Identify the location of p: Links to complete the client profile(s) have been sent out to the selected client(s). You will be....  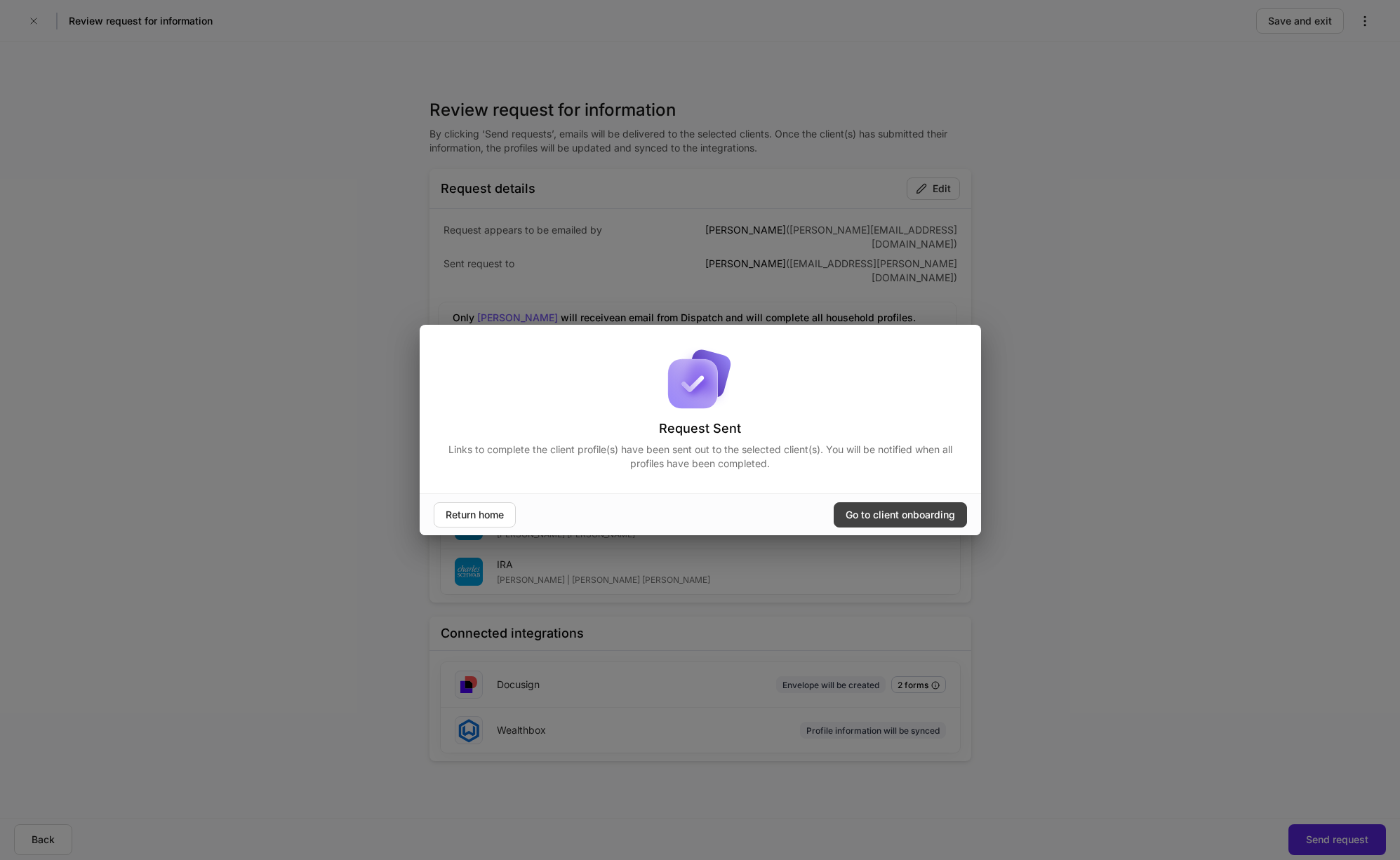
(700, 457).